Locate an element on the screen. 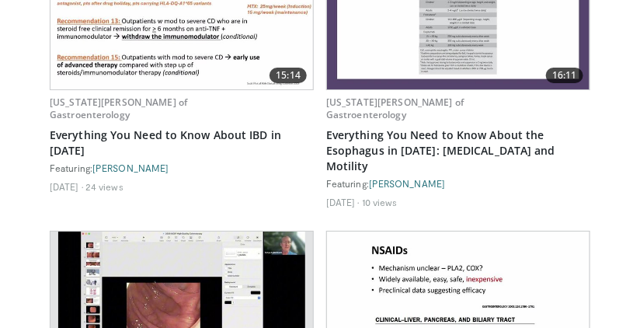 The width and height of the screenshot is (640, 328). span: 16:11 is located at coordinates (565, 75).